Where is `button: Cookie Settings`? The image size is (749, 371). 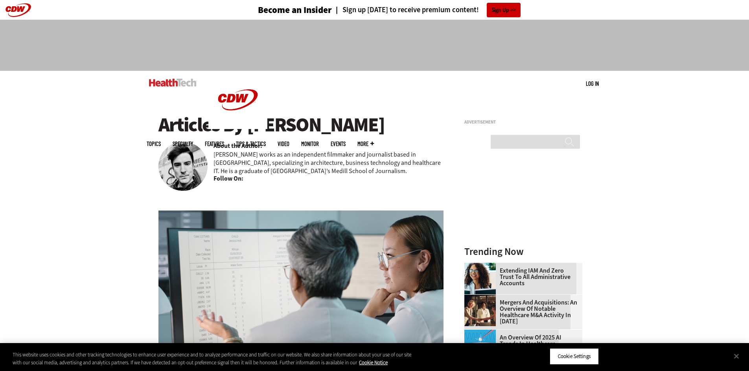 button: Cookie Settings is located at coordinates (574, 356).